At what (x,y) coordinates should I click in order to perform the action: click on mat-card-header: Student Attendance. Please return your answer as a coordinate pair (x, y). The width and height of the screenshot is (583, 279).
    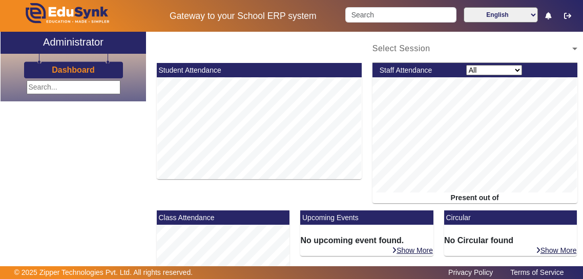
    Looking at the image, I should click on (259, 70).